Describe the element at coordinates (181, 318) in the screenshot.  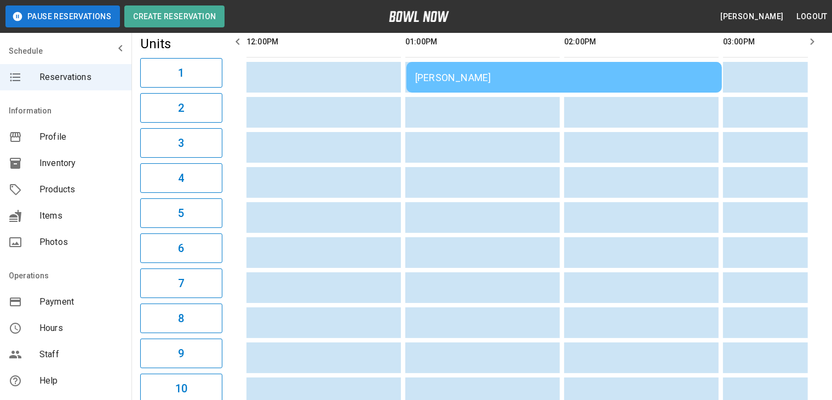
I see `button: 8` at that location.